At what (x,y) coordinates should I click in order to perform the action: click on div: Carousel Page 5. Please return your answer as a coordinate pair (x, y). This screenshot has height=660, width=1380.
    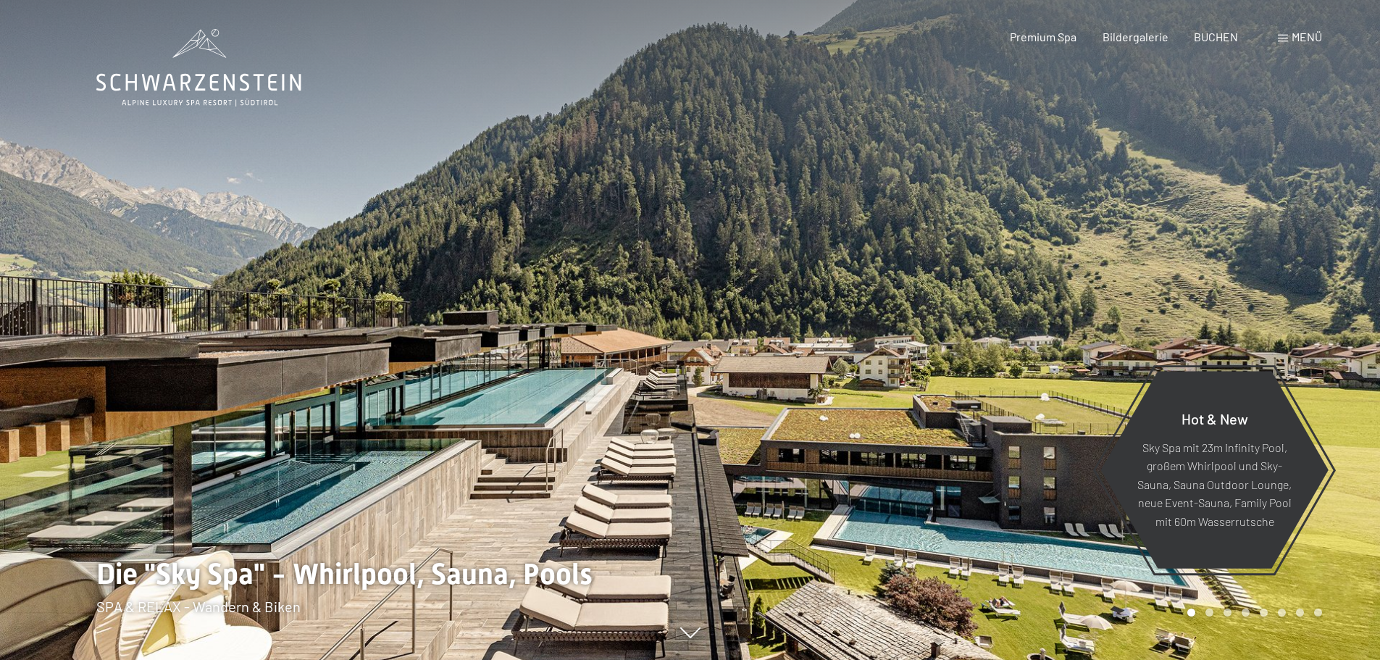
    Looking at the image, I should click on (1263, 612).